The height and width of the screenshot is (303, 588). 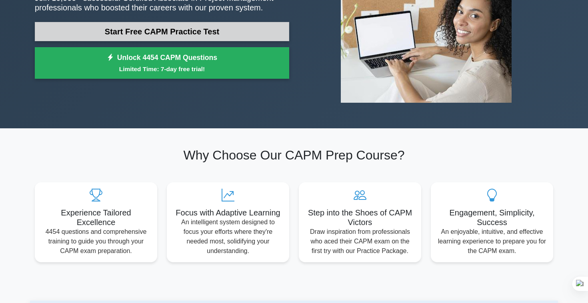 What do you see at coordinates (360, 242) in the screenshot?
I see `p: Draw inspiration from professionals who aced their CAPM exam on the first try with our Practice P...` at bounding box center [360, 242].